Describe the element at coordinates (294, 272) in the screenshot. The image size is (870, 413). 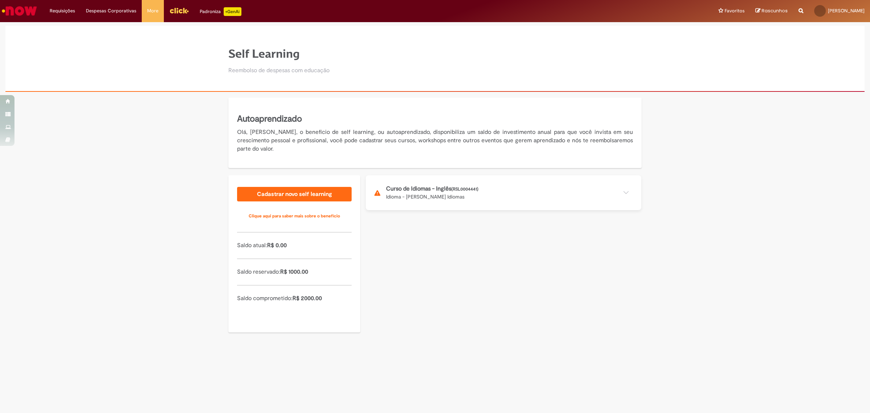
I see `p: Saldo reservado:` at that location.